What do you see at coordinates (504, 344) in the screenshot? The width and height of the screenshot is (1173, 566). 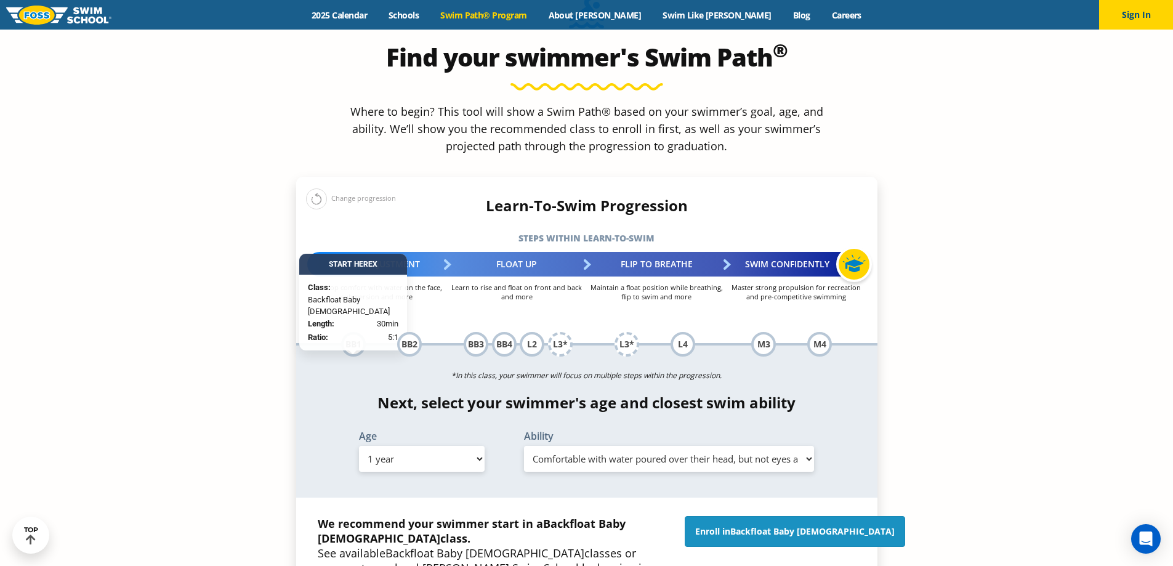 I see `div: BB4` at bounding box center [504, 344].